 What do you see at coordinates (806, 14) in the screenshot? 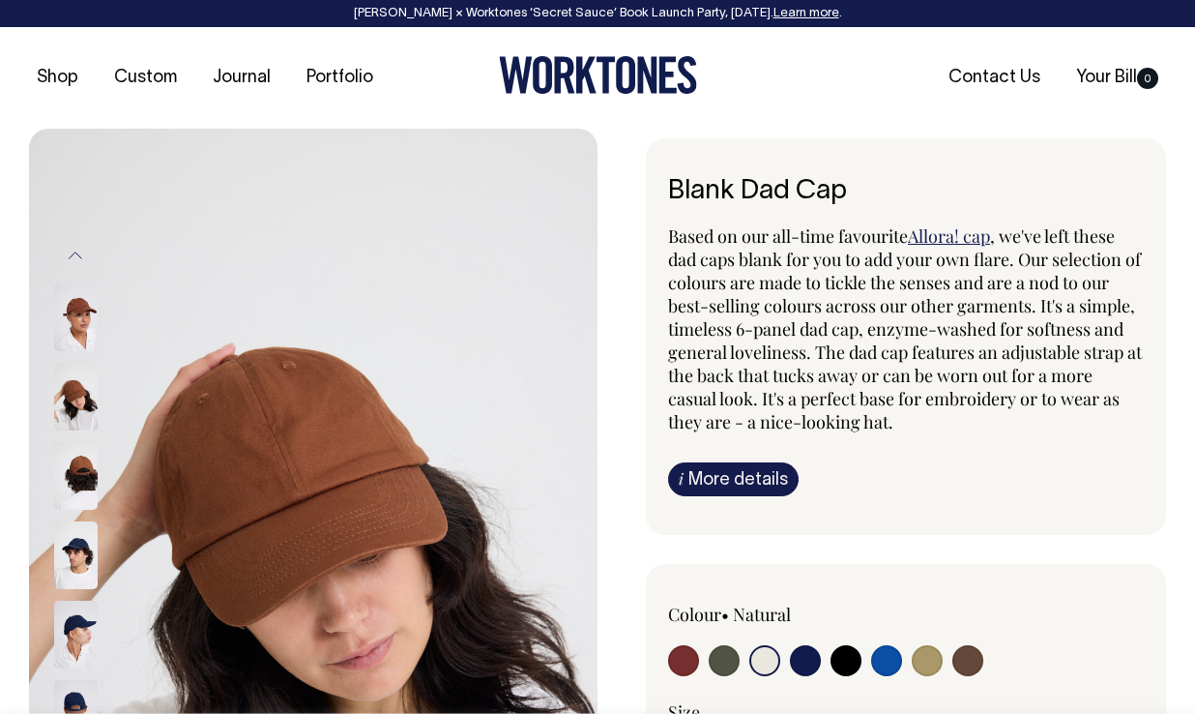
I see `a: Learn more` at bounding box center [806, 14].